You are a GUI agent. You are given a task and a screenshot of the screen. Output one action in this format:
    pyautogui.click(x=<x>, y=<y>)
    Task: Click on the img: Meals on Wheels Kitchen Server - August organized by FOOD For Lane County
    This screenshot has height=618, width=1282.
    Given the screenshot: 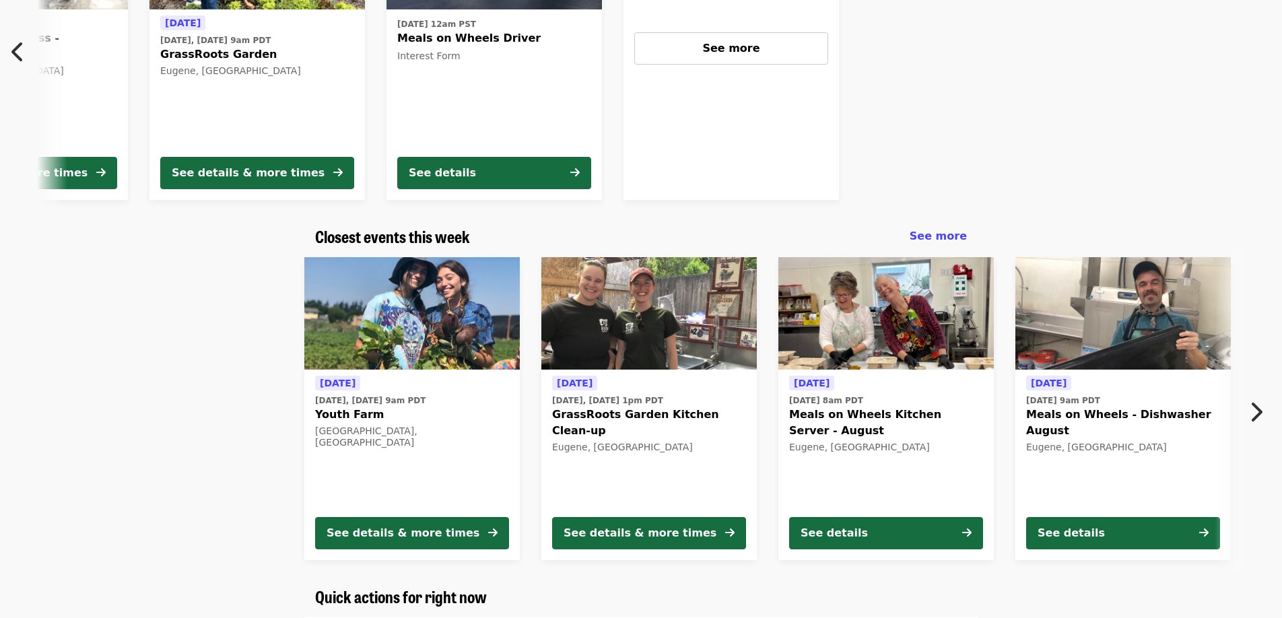 What is the action you would take?
    pyautogui.click(x=886, y=314)
    